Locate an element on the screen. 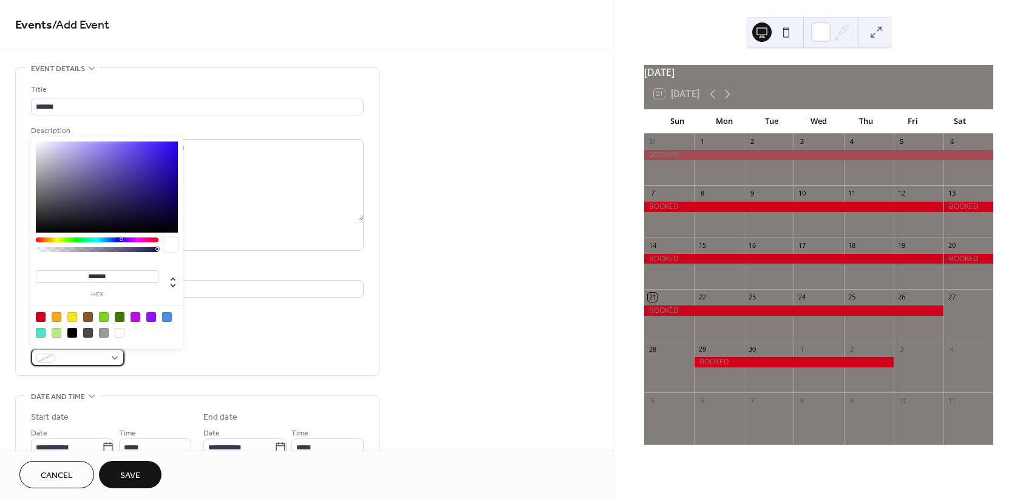 Image resolution: width=1023 pixels, height=498 pixels. label: hex is located at coordinates (97, 294).